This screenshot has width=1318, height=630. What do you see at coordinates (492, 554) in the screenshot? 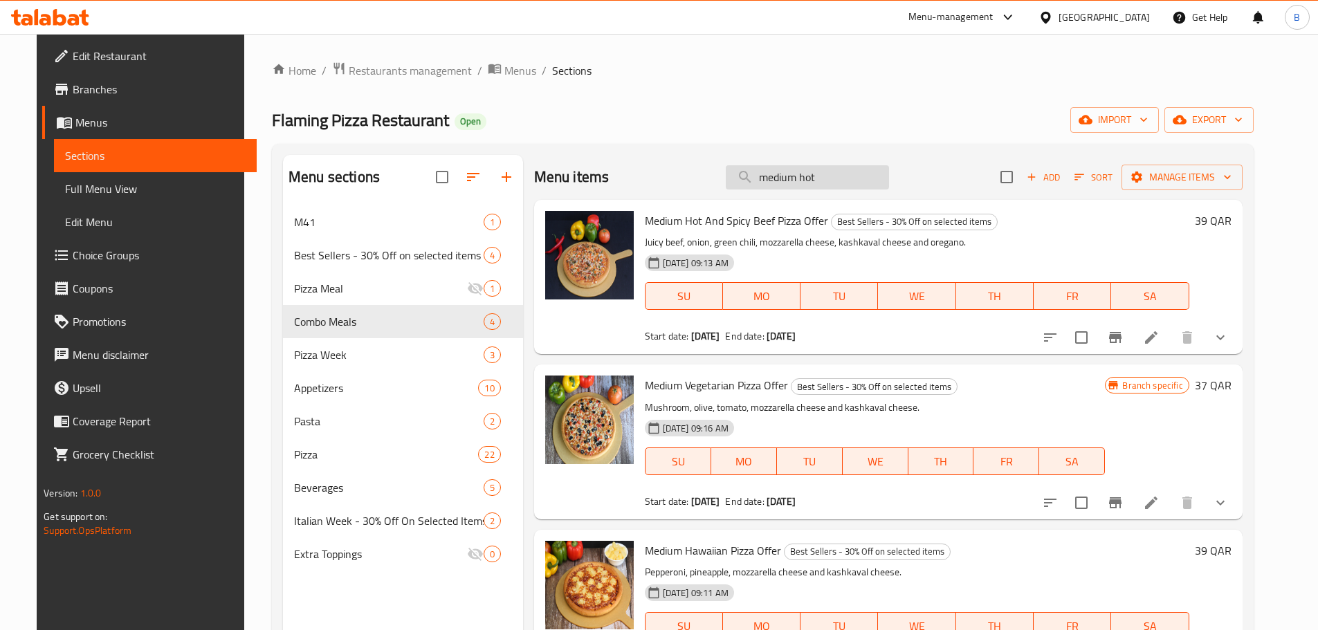
I see `span: 0` at bounding box center [492, 554].